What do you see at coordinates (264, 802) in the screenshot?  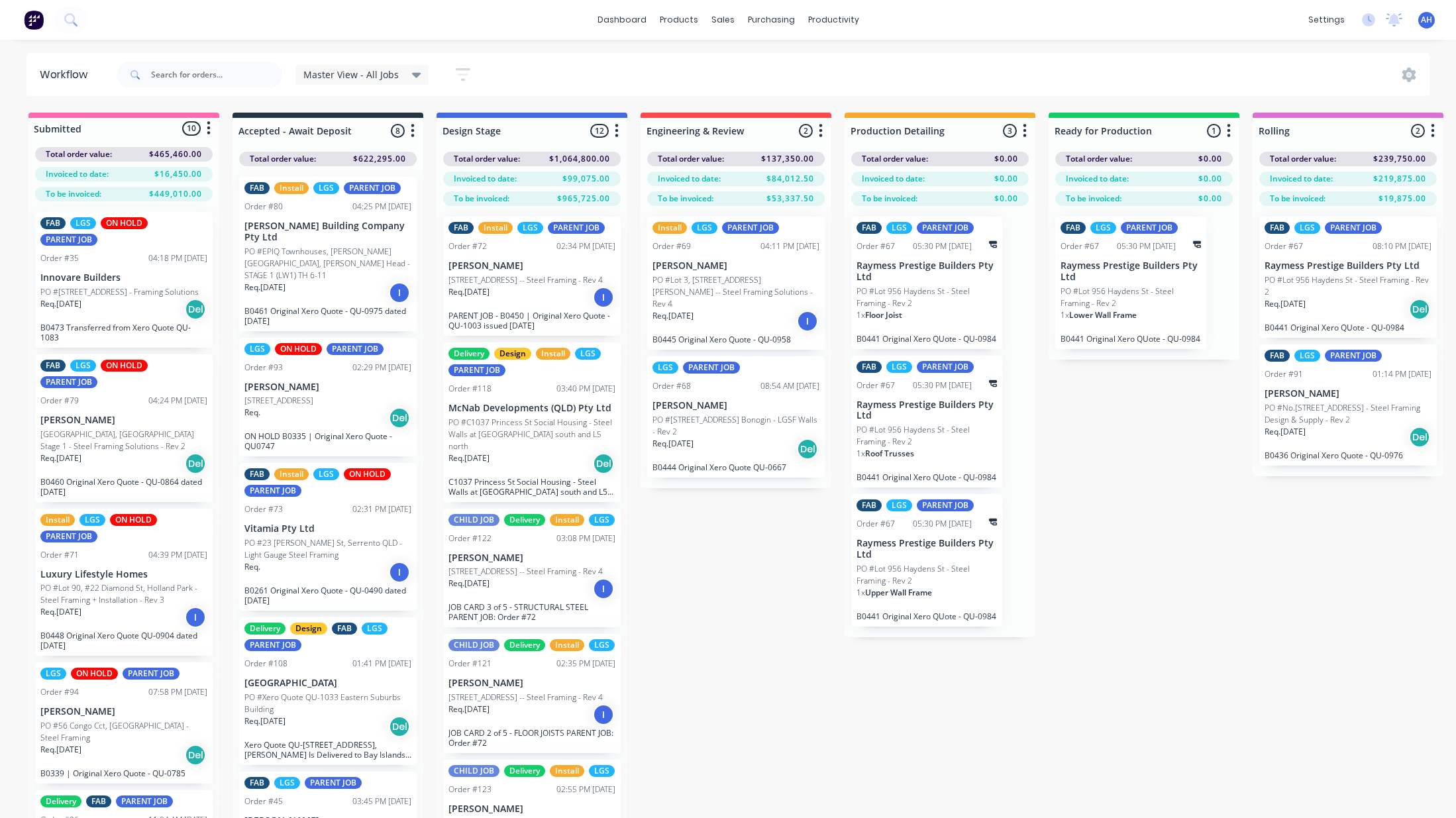 I see `div: Order #45` at bounding box center [264, 802].